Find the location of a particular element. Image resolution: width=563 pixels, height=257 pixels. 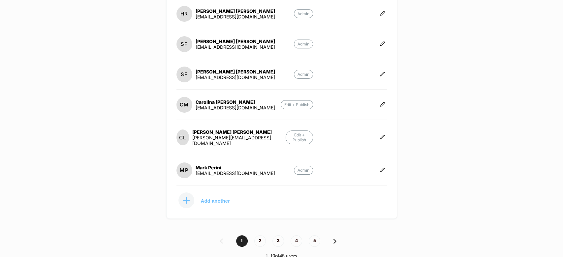

span: 1 is located at coordinates (242, 241).